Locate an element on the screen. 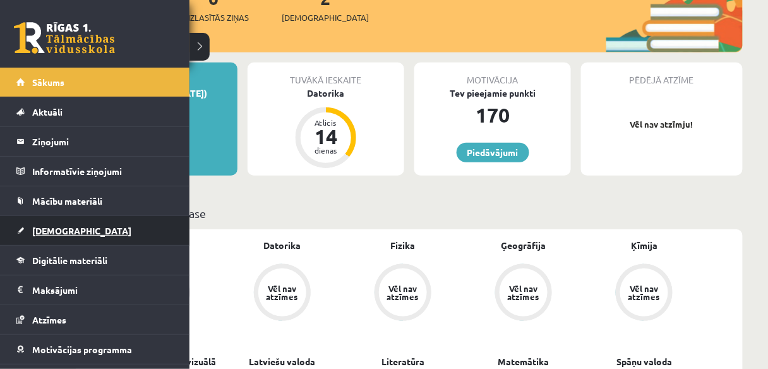 The image size is (768, 369). div: dienas is located at coordinates (326, 150).